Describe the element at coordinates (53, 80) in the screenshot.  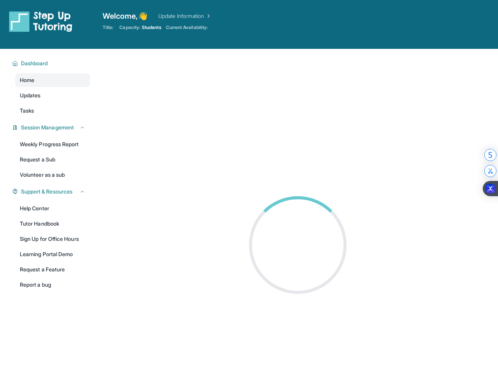
I see `a: Home` at that location.